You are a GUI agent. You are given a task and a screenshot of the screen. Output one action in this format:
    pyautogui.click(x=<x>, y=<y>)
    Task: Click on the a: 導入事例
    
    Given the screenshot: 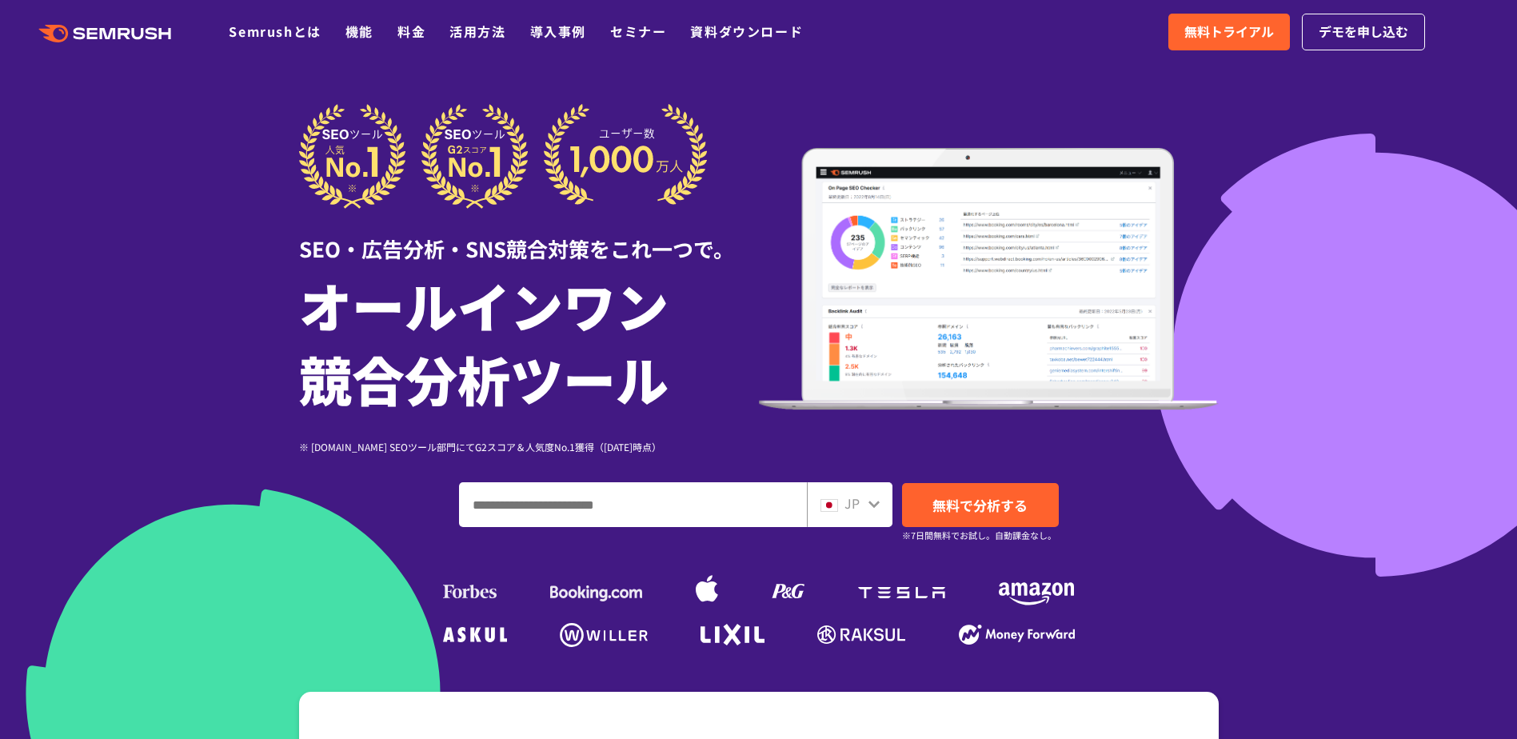 What is the action you would take?
    pyautogui.click(x=558, y=31)
    